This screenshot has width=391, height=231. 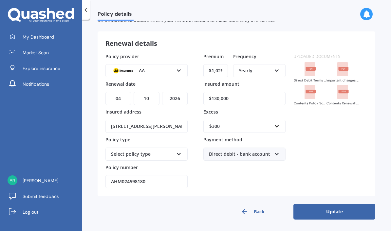 I want to click on div: Select policy type, so click(x=142, y=154).